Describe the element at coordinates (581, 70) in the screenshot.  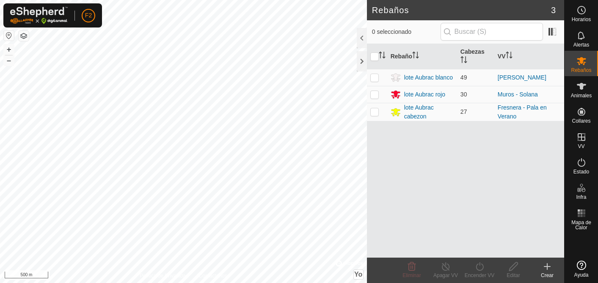
I see `span: Rebaños` at that location.